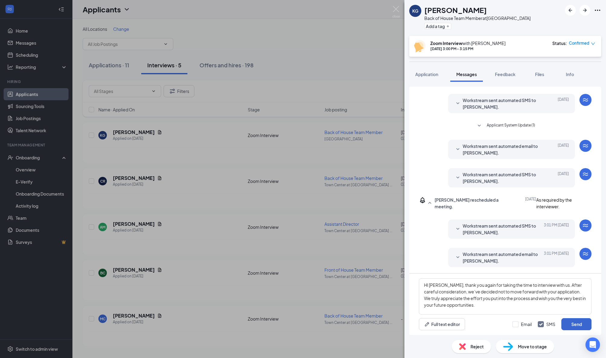 Image resolution: width=606 pixels, height=358 pixels. Describe the element at coordinates (415, 11) in the screenshot. I see `div: KG` at that location.